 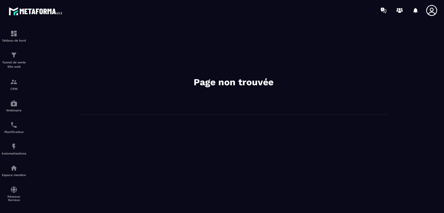 I want to click on p: Tableau de bord, so click(x=14, y=40).